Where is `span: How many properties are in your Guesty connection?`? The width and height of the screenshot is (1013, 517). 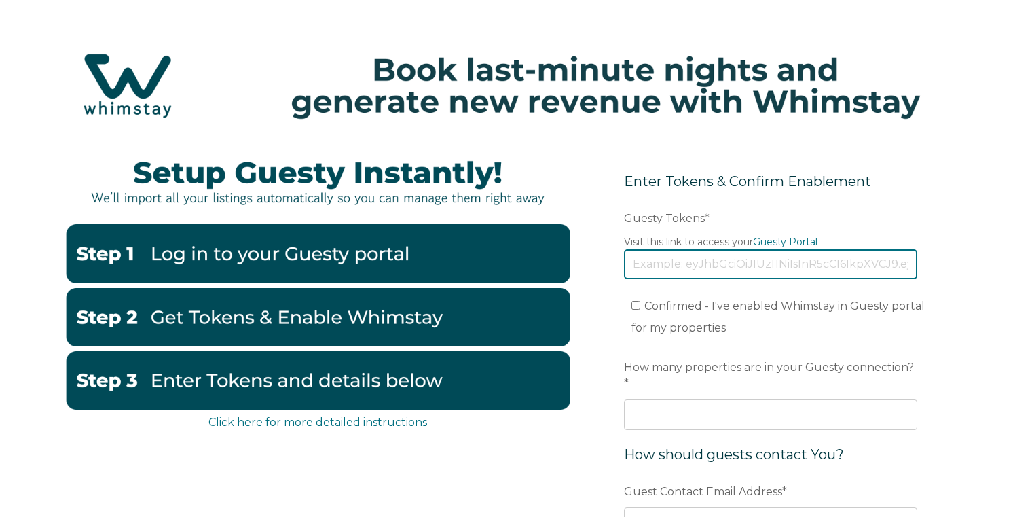 span: How many properties are in your Guesty connection? is located at coordinates (768, 367).